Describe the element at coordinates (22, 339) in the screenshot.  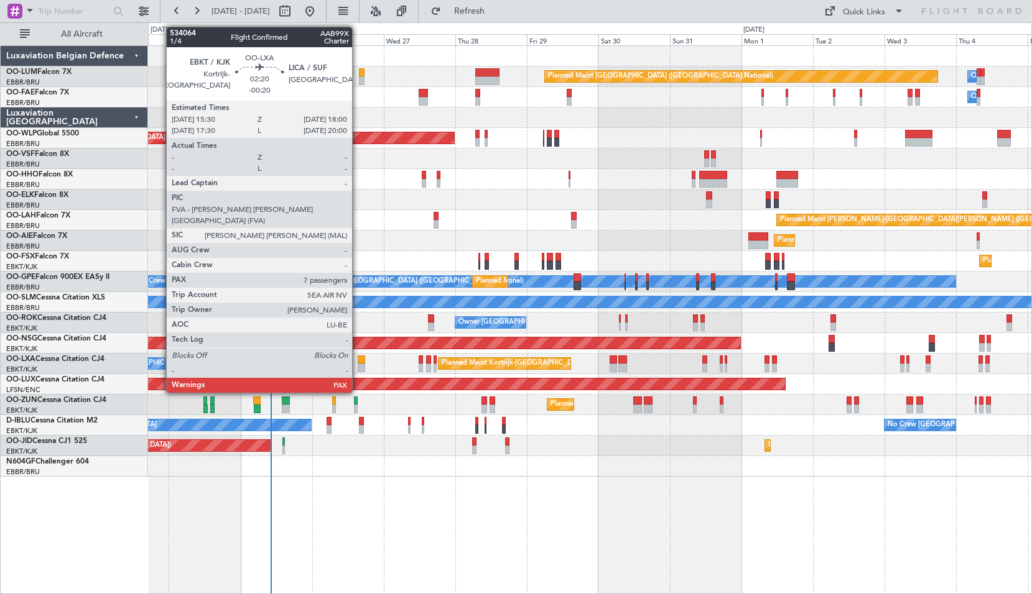
I see `span: OO-NSG` at that location.